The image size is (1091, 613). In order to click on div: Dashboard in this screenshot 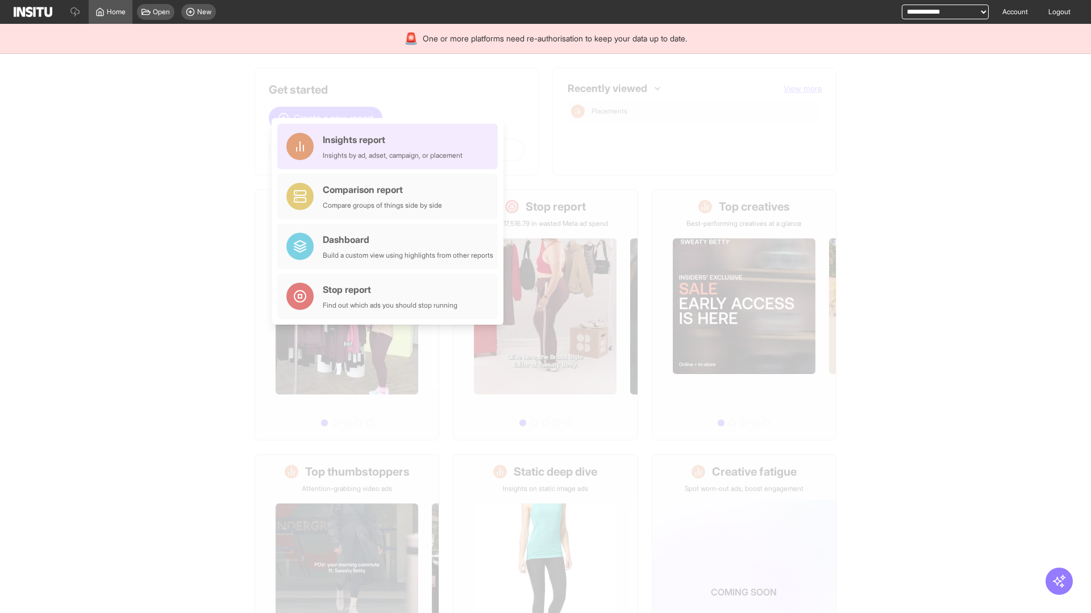, I will do `click(408, 240)`.